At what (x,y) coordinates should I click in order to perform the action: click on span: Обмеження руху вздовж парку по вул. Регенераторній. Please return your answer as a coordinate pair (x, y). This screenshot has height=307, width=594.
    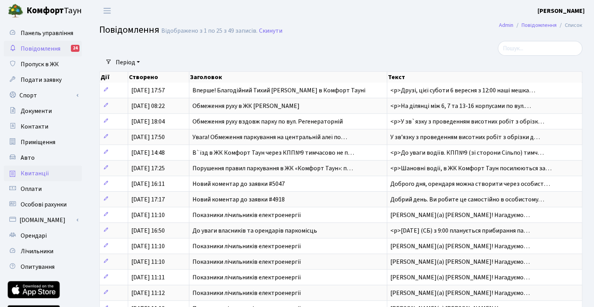
    Looking at the image, I should click on (268, 121).